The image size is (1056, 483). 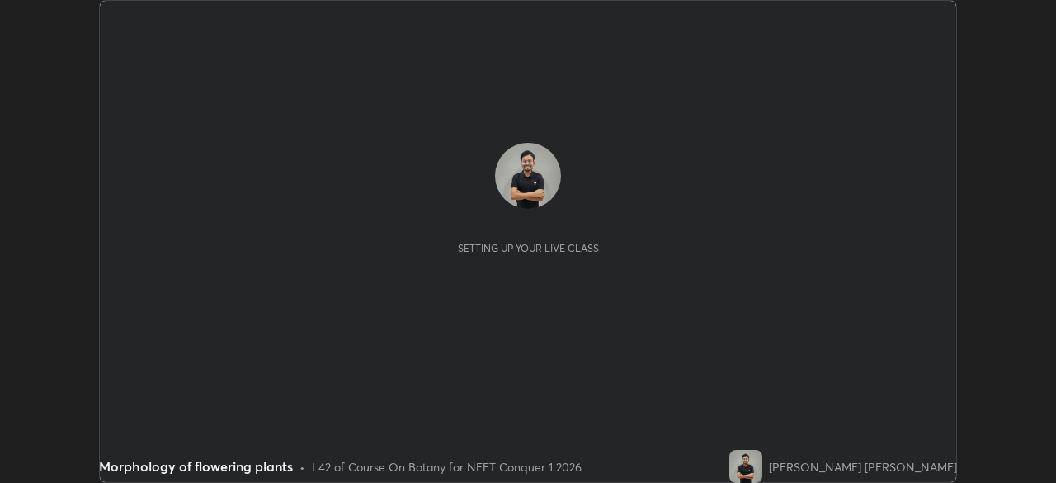 I want to click on div: Morphology of flowering plants, so click(x=196, y=466).